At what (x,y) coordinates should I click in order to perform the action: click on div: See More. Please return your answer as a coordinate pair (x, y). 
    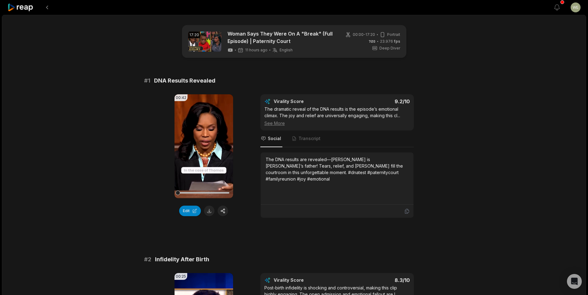
    Looking at the image, I should click on (337, 123).